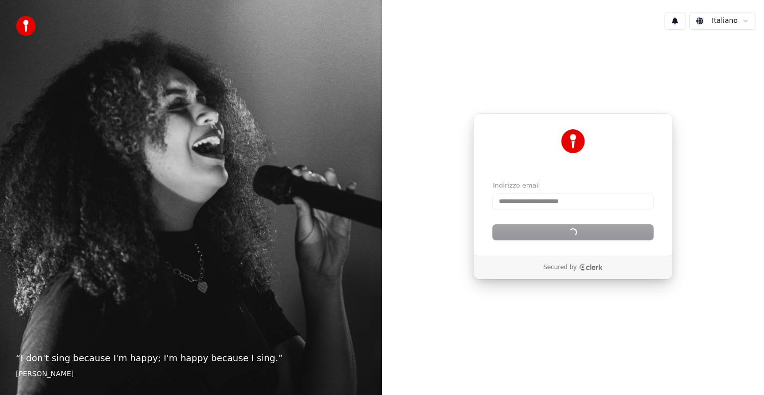 The width and height of the screenshot is (764, 395). I want to click on a: Clerk logo, so click(591, 267).